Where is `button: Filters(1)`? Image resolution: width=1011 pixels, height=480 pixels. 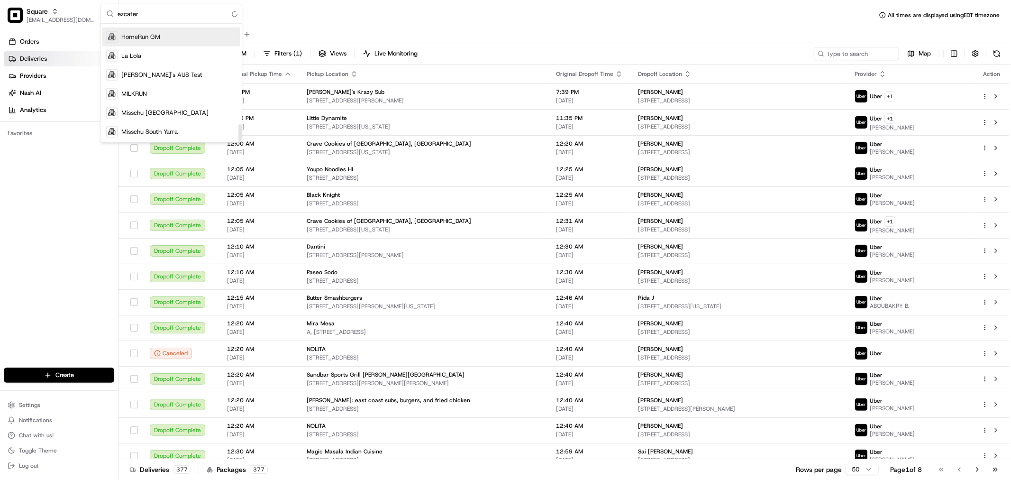 button: Filters(1) is located at coordinates (283, 54).